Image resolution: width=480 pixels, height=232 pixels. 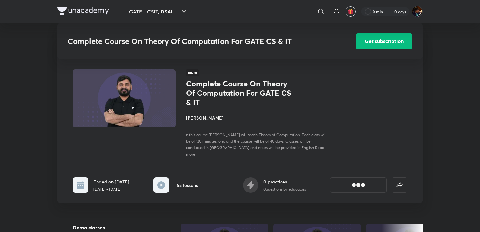 What do you see at coordinates (187, 185) in the screenshot?
I see `h6: 58 lessons` at bounding box center [187, 185].